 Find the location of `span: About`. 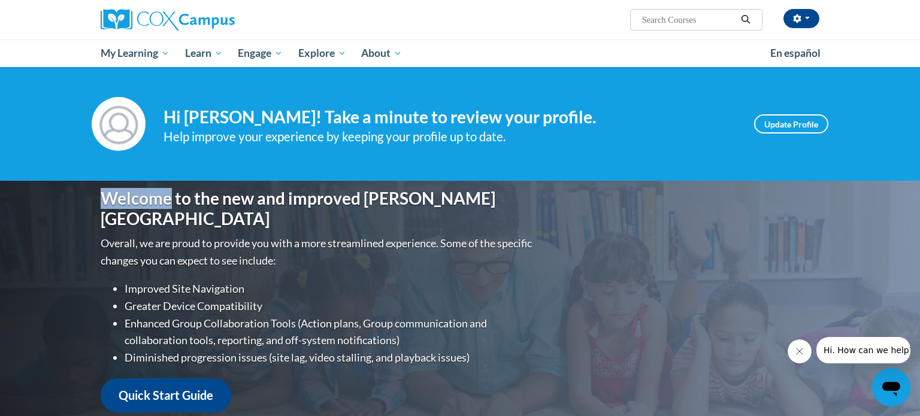

span: About is located at coordinates (382, 53).